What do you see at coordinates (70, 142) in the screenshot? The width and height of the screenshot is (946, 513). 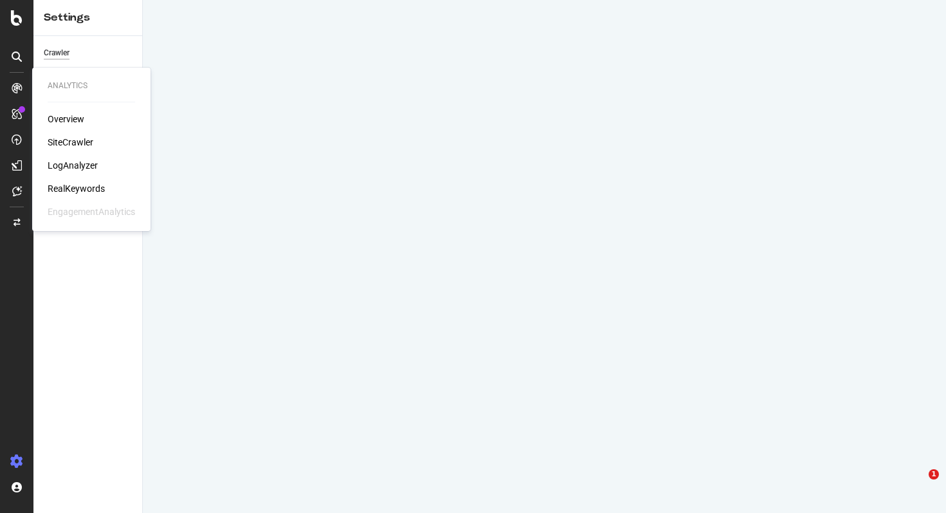 I see `a: SiteCrawler` at bounding box center [70, 142].